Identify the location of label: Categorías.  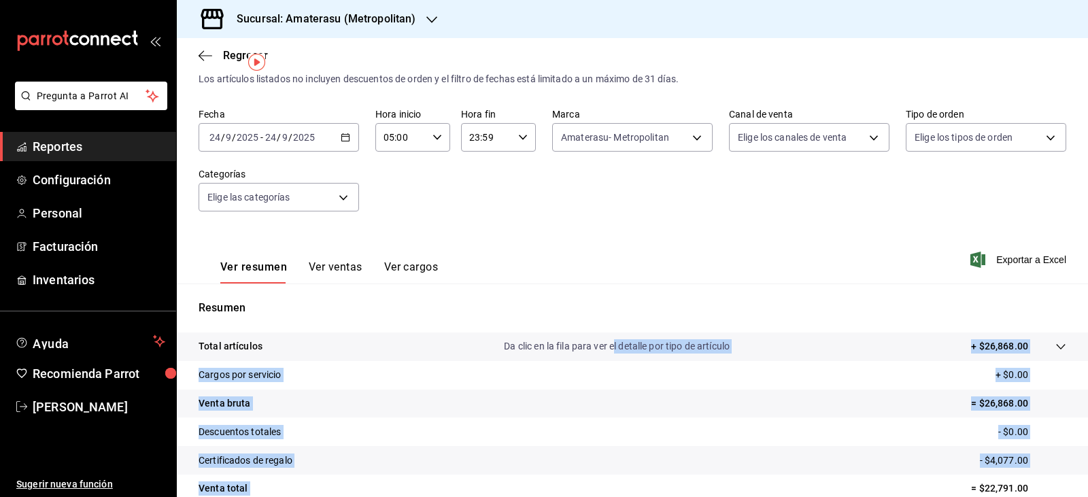
(279, 174).